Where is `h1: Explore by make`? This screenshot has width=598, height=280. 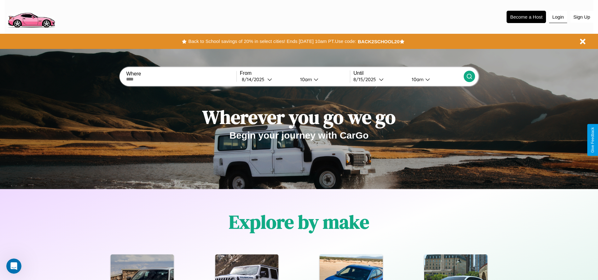 h1: Explore by make is located at coordinates (299, 222).